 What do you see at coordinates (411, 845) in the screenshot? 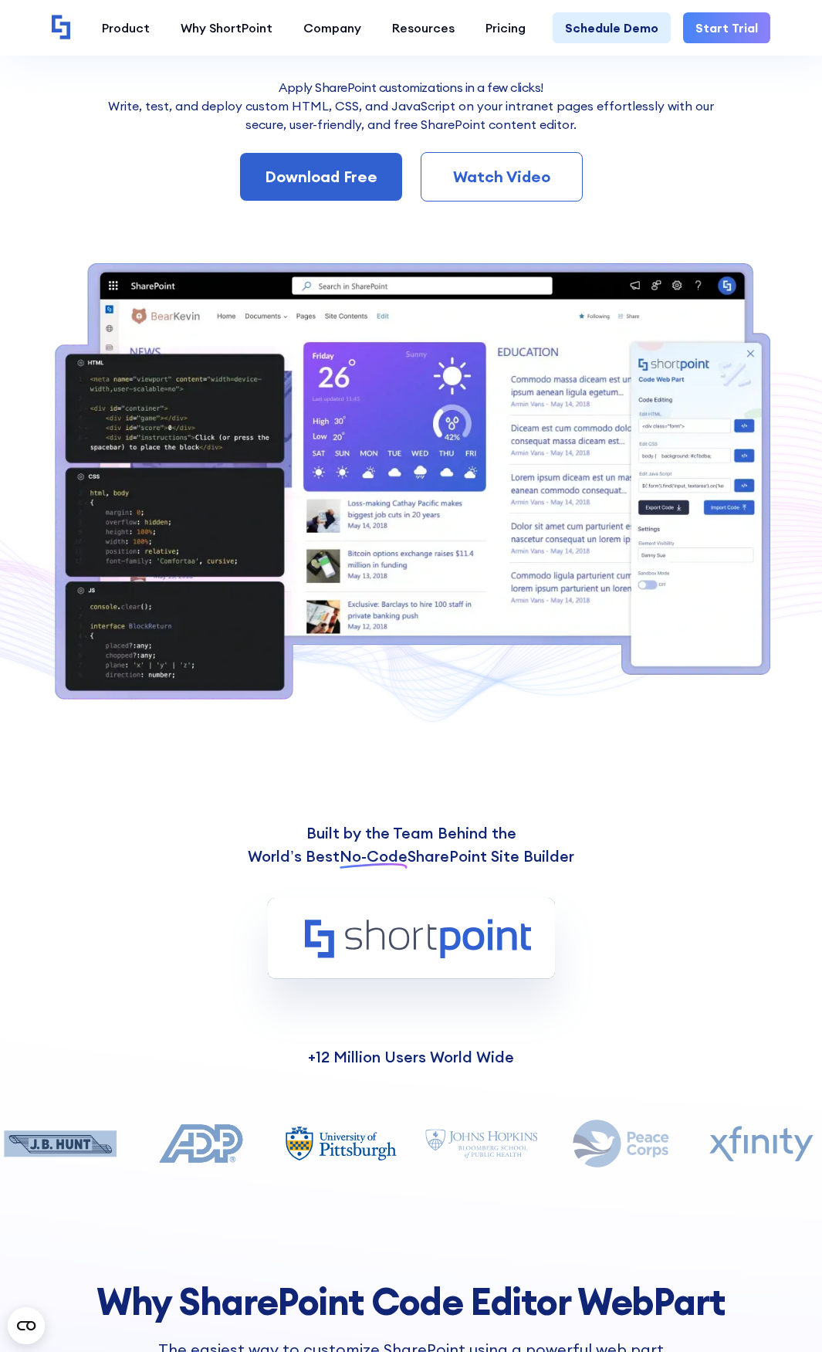
I see `p: Built by the Team Behind the World’s Best SharePoint Site Builder` at bounding box center [411, 845].